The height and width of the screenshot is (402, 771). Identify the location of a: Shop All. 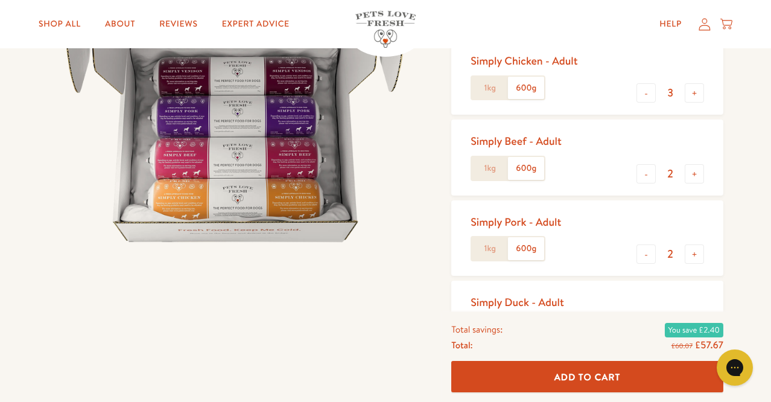
(60, 24).